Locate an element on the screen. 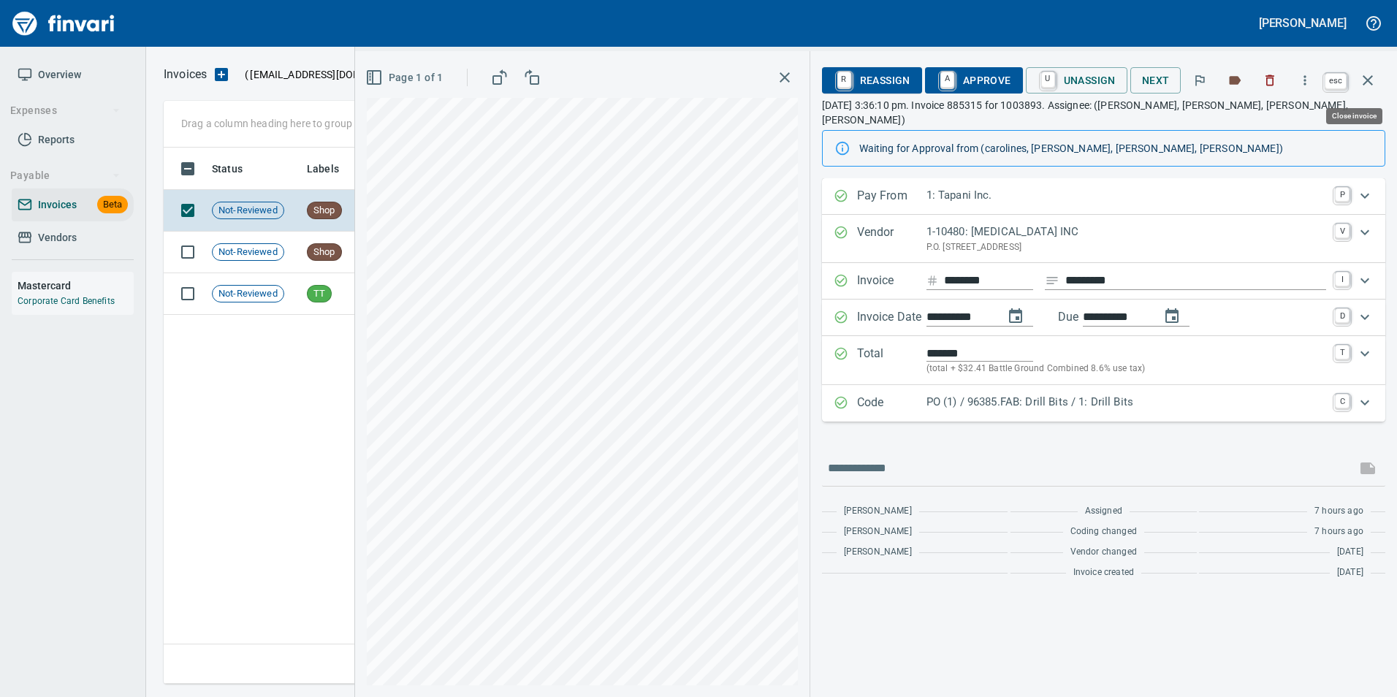 This screenshot has width=1397, height=697. a: A is located at coordinates (947, 80).